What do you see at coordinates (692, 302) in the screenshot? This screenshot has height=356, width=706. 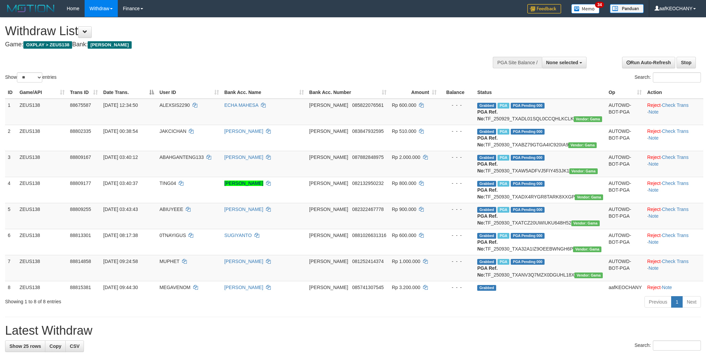 I see `a: Next` at bounding box center [692, 302].